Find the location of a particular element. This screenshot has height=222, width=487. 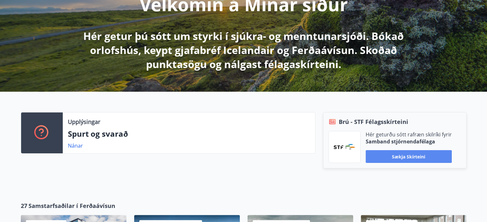

span: Brú - STF Félagsskírteini is located at coordinates (373, 122).